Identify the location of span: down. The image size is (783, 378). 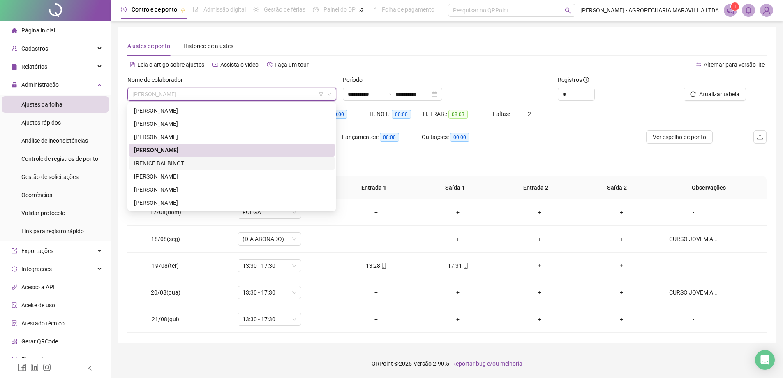
(329, 94).